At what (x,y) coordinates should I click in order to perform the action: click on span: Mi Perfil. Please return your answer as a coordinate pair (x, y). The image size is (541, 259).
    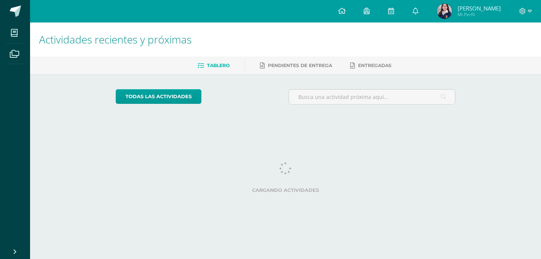
    Looking at the image, I should click on (479, 14).